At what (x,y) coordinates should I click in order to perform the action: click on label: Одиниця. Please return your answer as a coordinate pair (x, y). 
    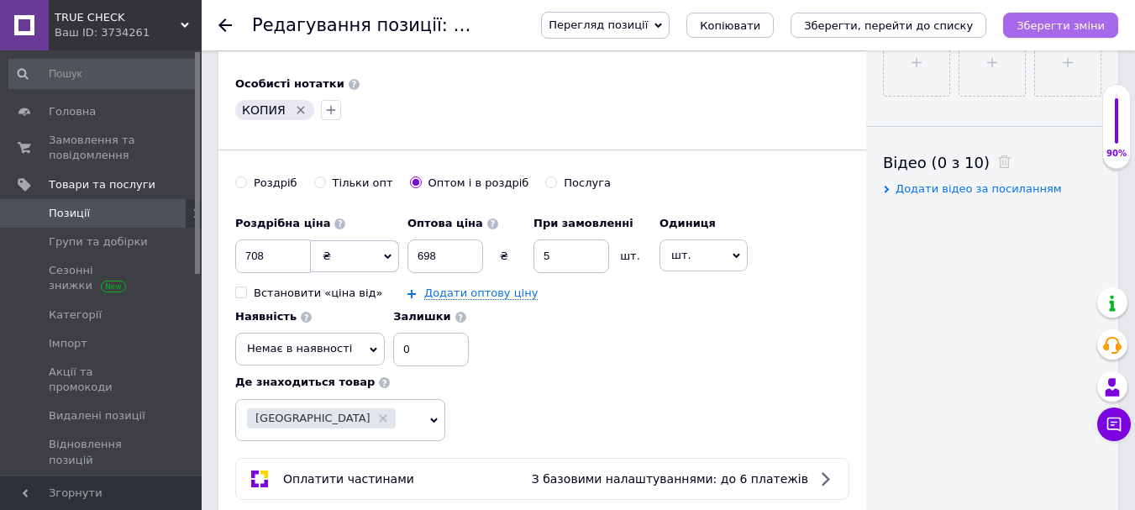
    Looking at the image, I should click on (703, 223).